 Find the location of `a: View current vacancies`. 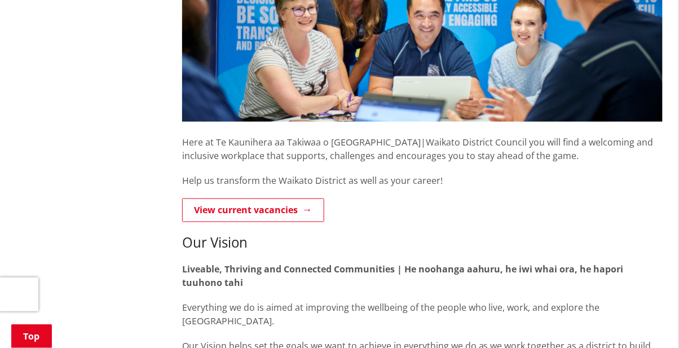

a: View current vacancies is located at coordinates (253, 210).